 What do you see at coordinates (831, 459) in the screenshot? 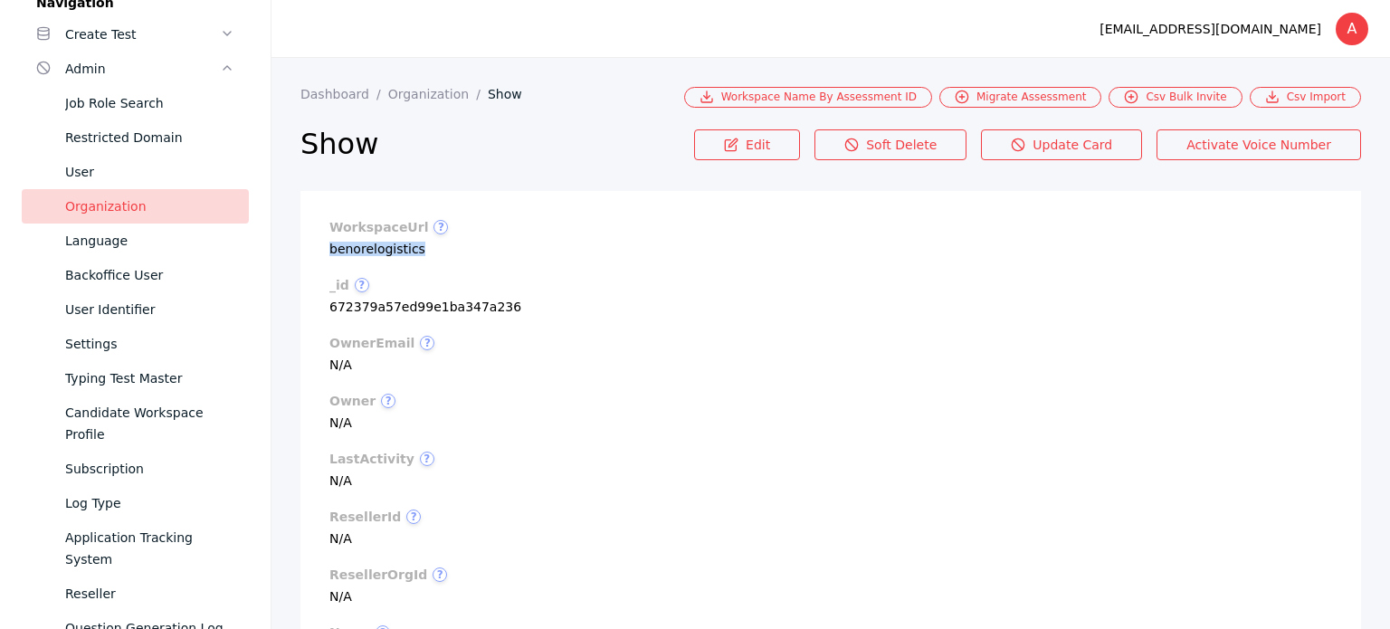
I see `label: lastActivity` at bounding box center [831, 459].